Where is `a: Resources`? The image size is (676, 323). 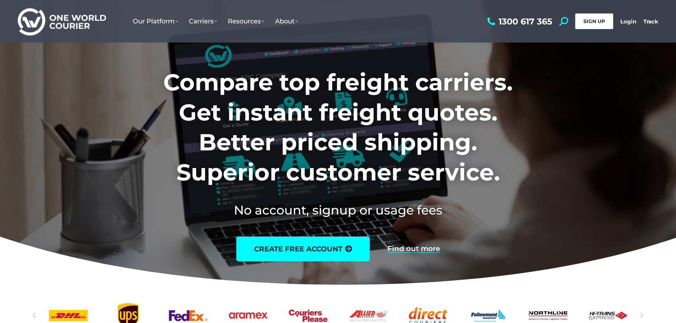 a: Resources is located at coordinates (246, 21).